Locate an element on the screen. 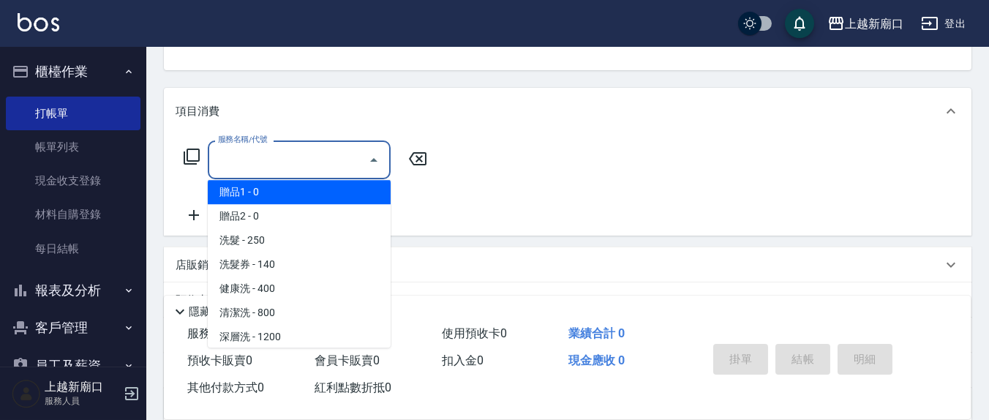 The image size is (989, 420). span: 扣入金 0 is located at coordinates (462, 360).